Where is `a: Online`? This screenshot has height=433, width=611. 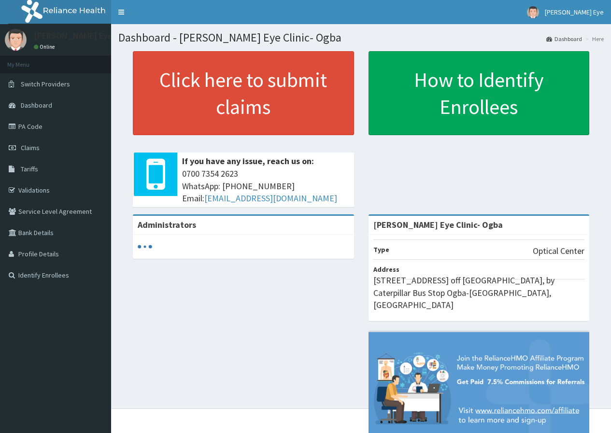
a: Online is located at coordinates (45, 47).